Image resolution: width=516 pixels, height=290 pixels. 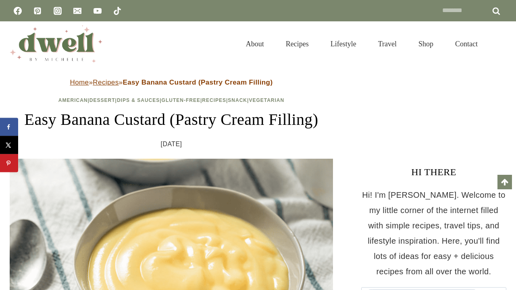 What do you see at coordinates (77, 11) in the screenshot?
I see `a: Email` at bounding box center [77, 11].